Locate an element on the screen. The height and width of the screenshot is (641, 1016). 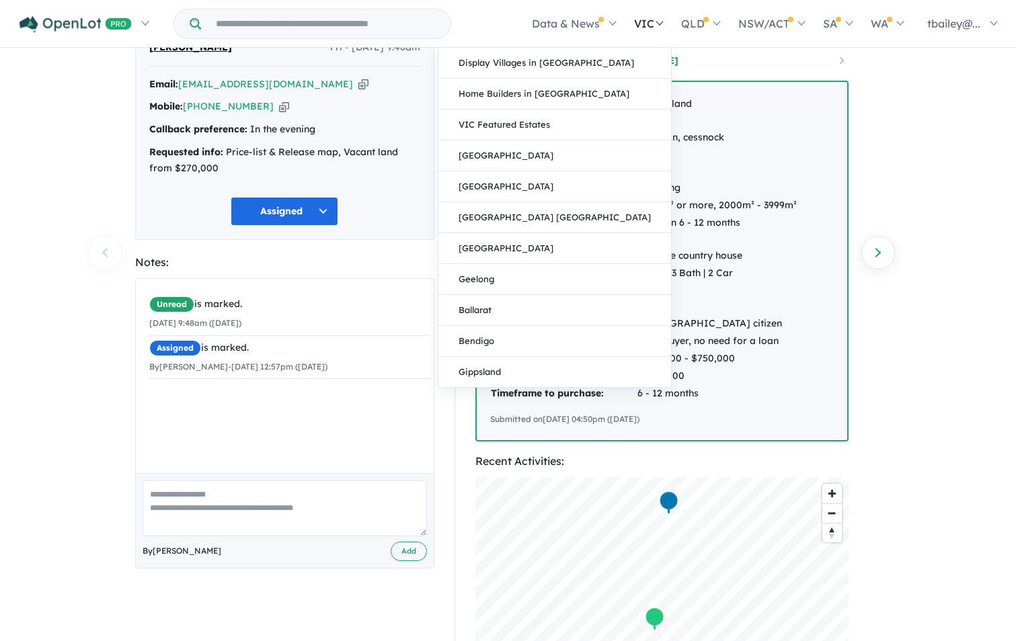
a: Gippsland is located at coordinates (555, 372).